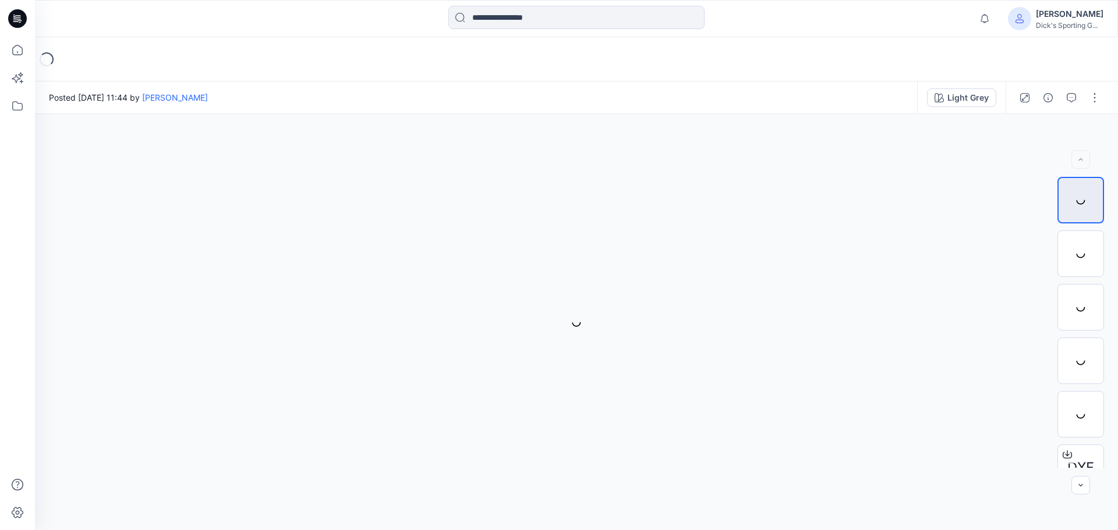 The image size is (1118, 530). I want to click on div: Light Grey, so click(967, 98).